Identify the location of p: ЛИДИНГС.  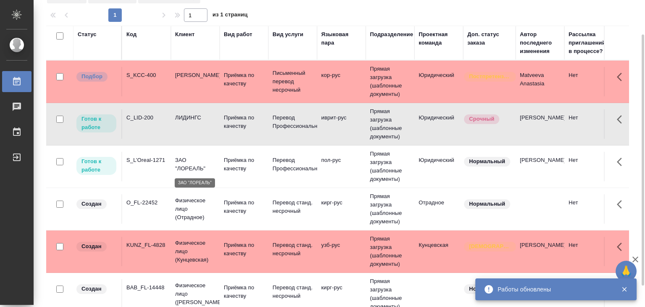
(195, 118).